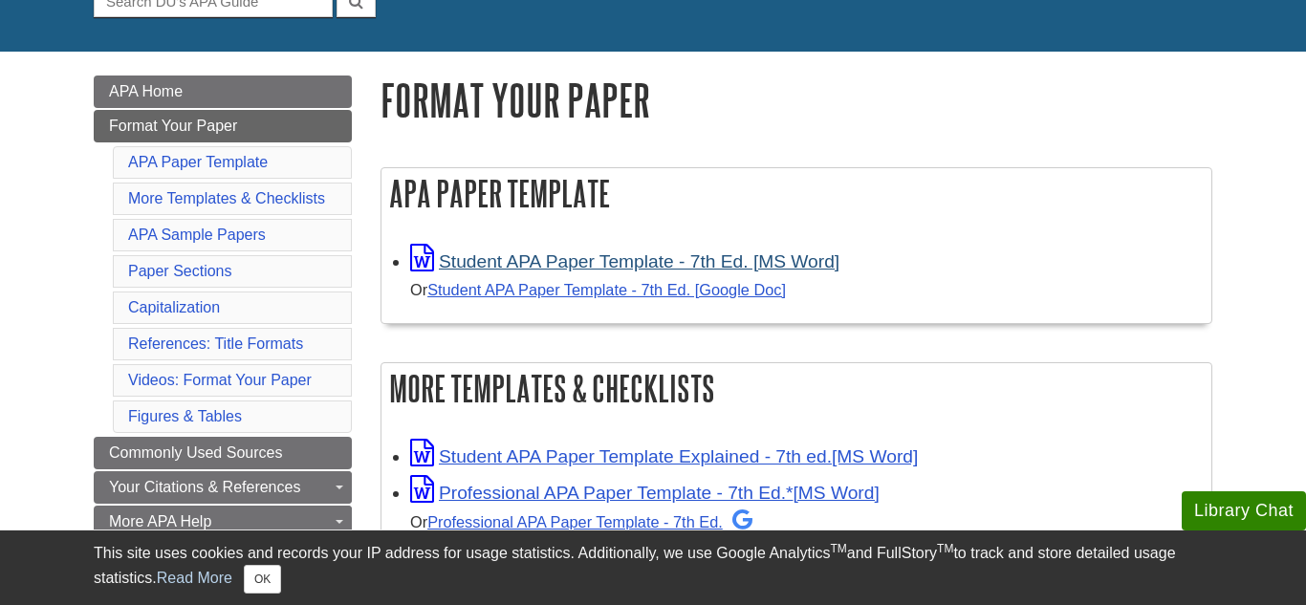 The height and width of the screenshot is (605, 1306). What do you see at coordinates (796, 388) in the screenshot?
I see `h2: More Templates & Checklists` at bounding box center [796, 388].